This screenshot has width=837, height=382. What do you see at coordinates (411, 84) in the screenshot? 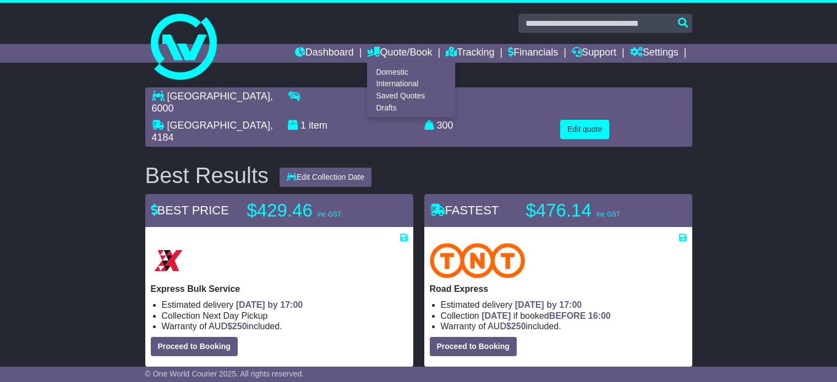
I see `a: International` at bounding box center [411, 84].